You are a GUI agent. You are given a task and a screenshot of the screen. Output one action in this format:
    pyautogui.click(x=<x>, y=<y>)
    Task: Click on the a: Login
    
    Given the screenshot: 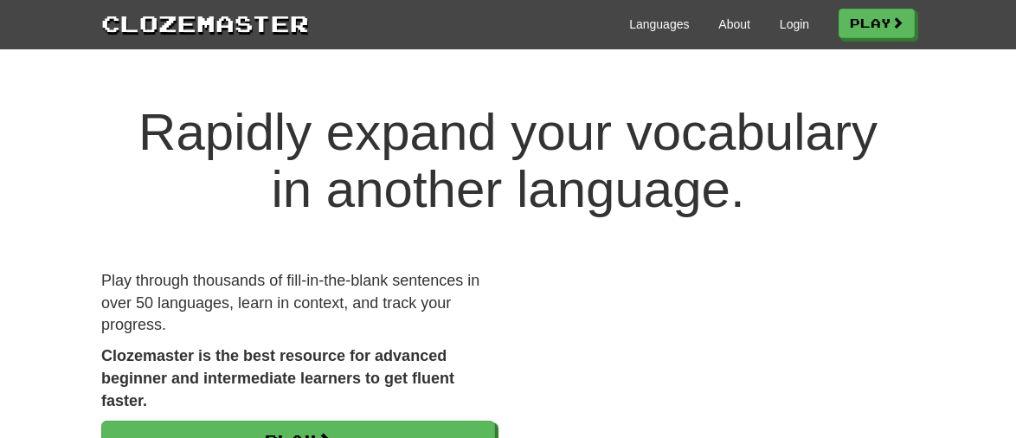 What is the action you would take?
    pyautogui.click(x=794, y=24)
    